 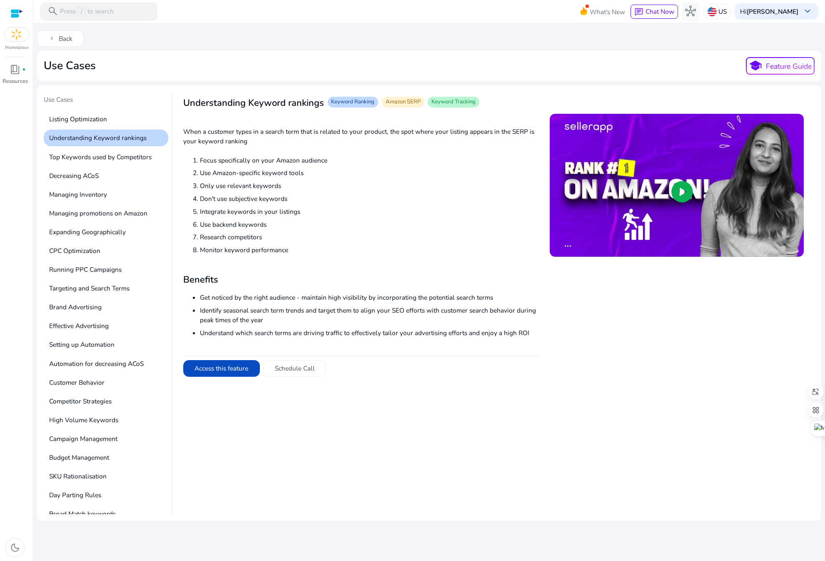 What do you see at coordinates (789, 66) in the screenshot?
I see `p: Feature Guide` at bounding box center [789, 66].